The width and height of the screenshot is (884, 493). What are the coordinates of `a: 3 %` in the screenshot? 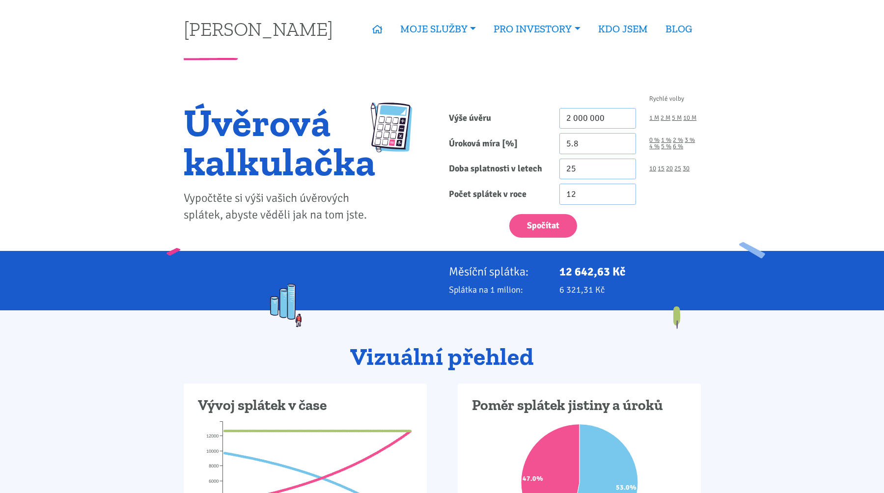 It's located at (690, 140).